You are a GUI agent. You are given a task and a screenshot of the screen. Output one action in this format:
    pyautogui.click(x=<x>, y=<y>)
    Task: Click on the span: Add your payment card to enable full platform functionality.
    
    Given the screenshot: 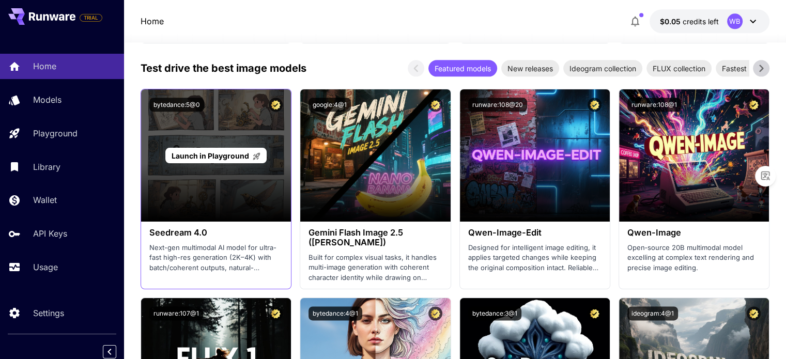 What is the action you would take?
    pyautogui.click(x=91, y=18)
    